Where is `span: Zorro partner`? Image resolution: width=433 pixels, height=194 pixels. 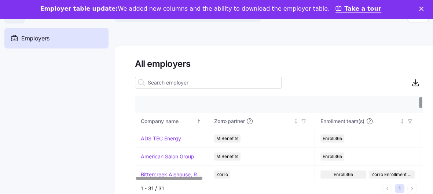 span: Zorro partner is located at coordinates (229, 121).